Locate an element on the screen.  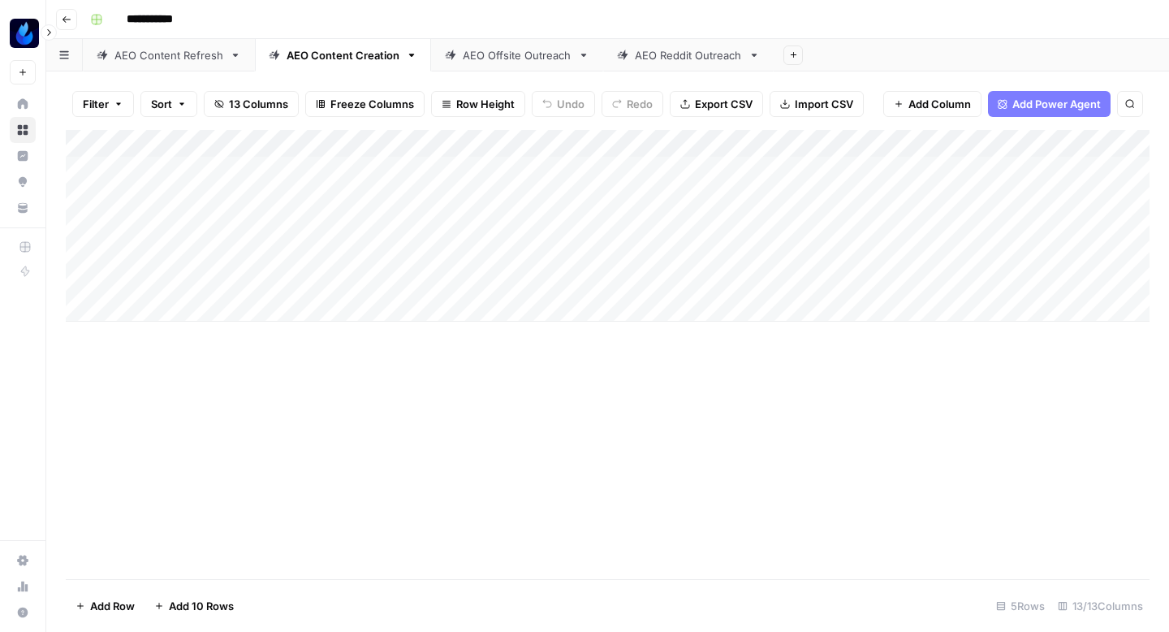
button: 13 Columns is located at coordinates (251, 104).